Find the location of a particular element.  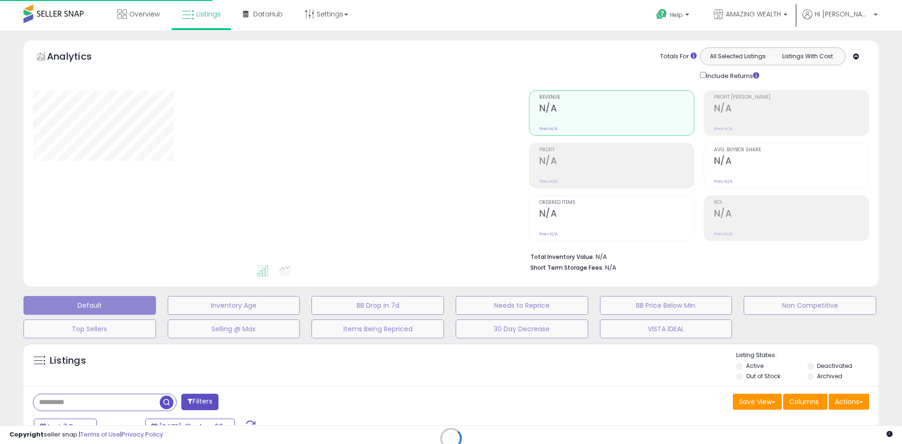

button: Top Sellers is located at coordinates (90, 329).